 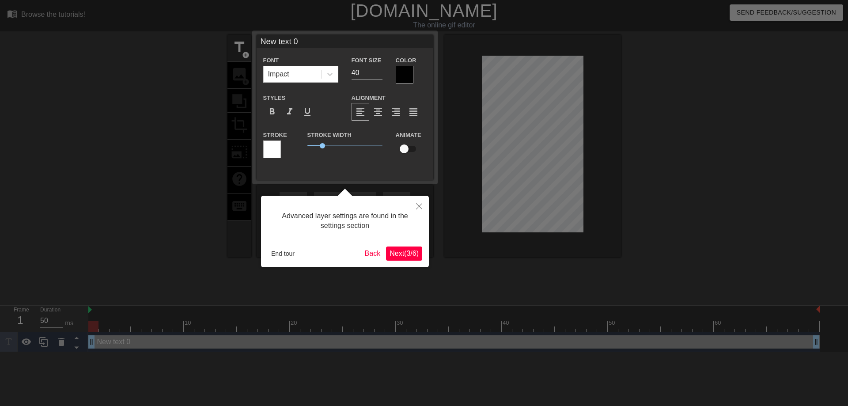 What do you see at coordinates (373, 254) in the screenshot?
I see `button: Back` at bounding box center [373, 254].